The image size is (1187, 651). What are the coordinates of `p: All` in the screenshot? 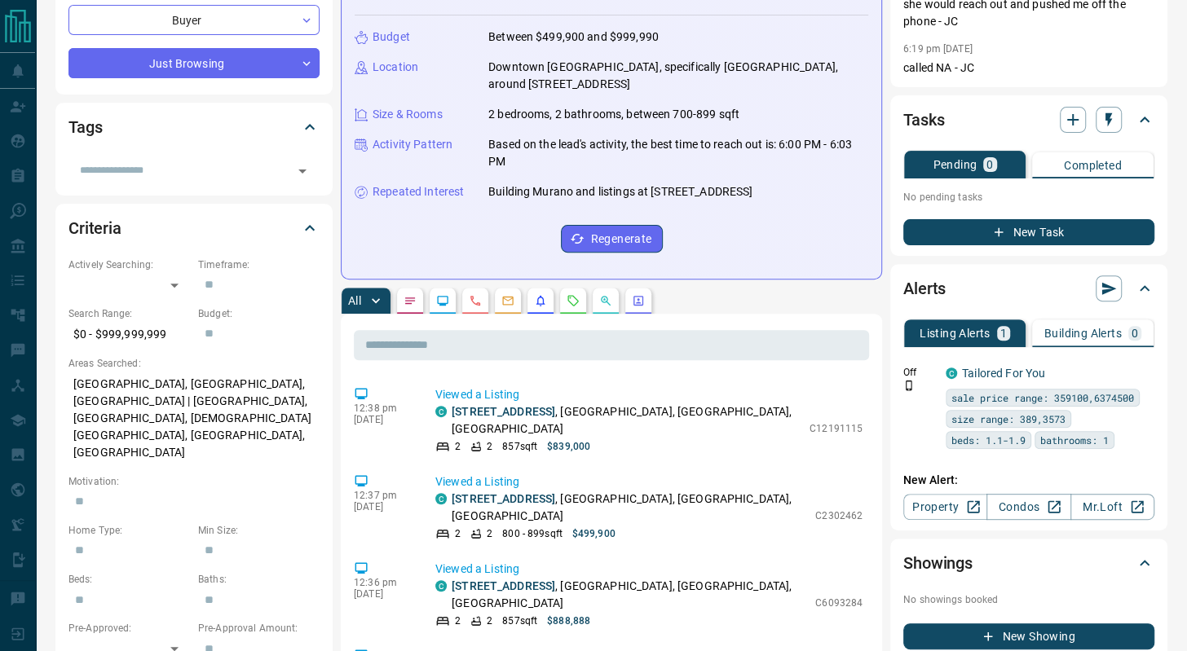 It's located at (355, 301).